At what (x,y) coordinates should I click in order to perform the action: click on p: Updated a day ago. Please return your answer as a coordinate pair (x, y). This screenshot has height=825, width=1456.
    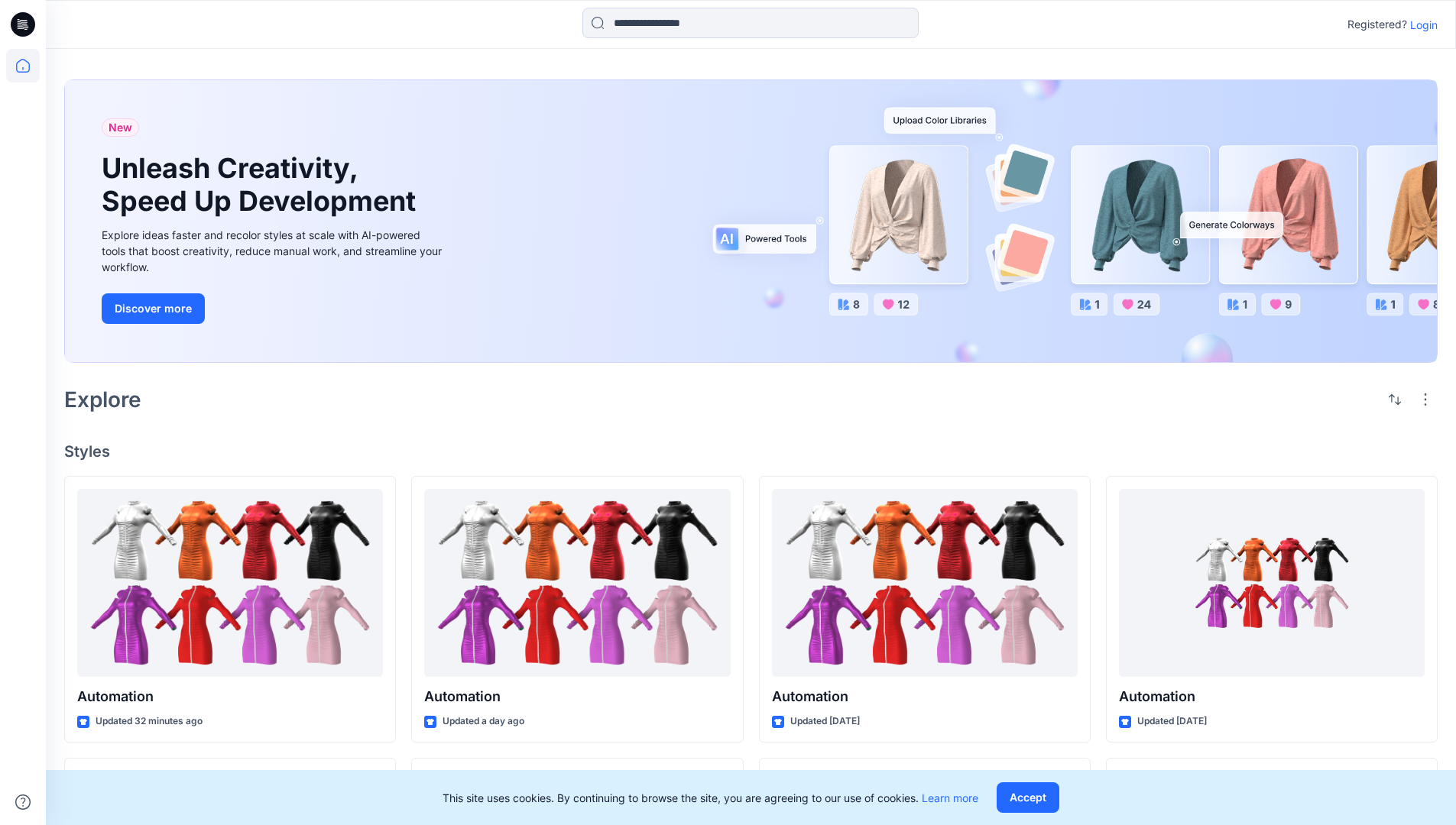
    Looking at the image, I should click on (483, 721).